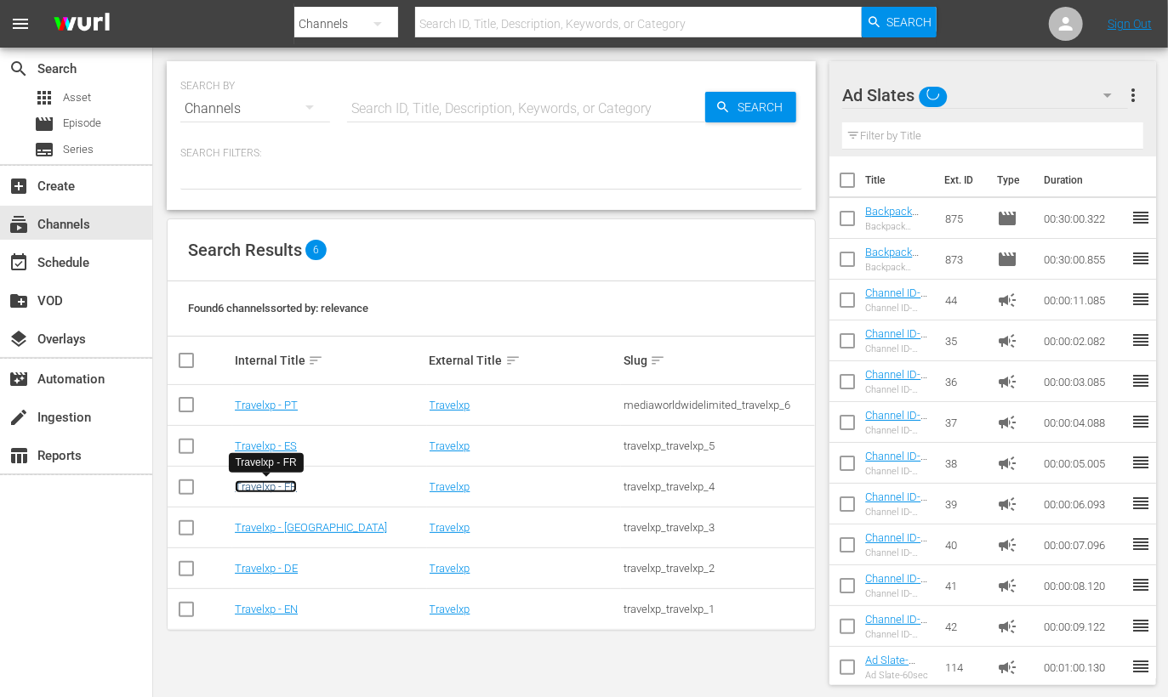 This screenshot has width=1168, height=697. I want to click on div: travelxp_travelxp_1, so click(718, 609).